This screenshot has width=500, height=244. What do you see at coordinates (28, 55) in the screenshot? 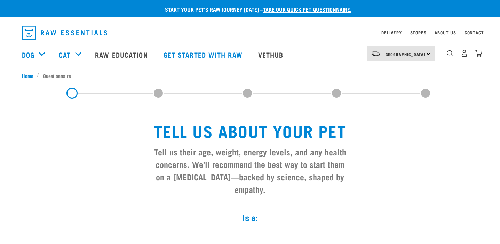
I see `a: Dog` at bounding box center [28, 55].